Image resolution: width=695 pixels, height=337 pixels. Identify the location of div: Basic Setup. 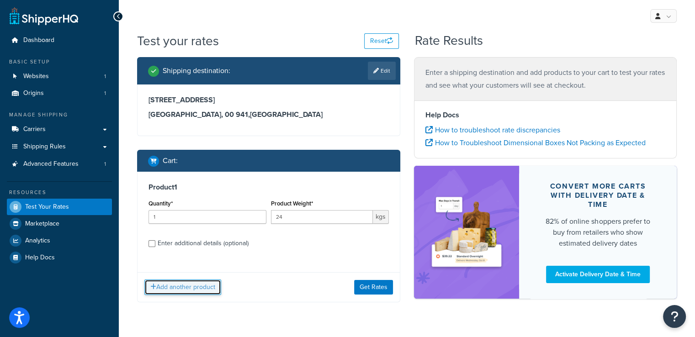
(59, 62).